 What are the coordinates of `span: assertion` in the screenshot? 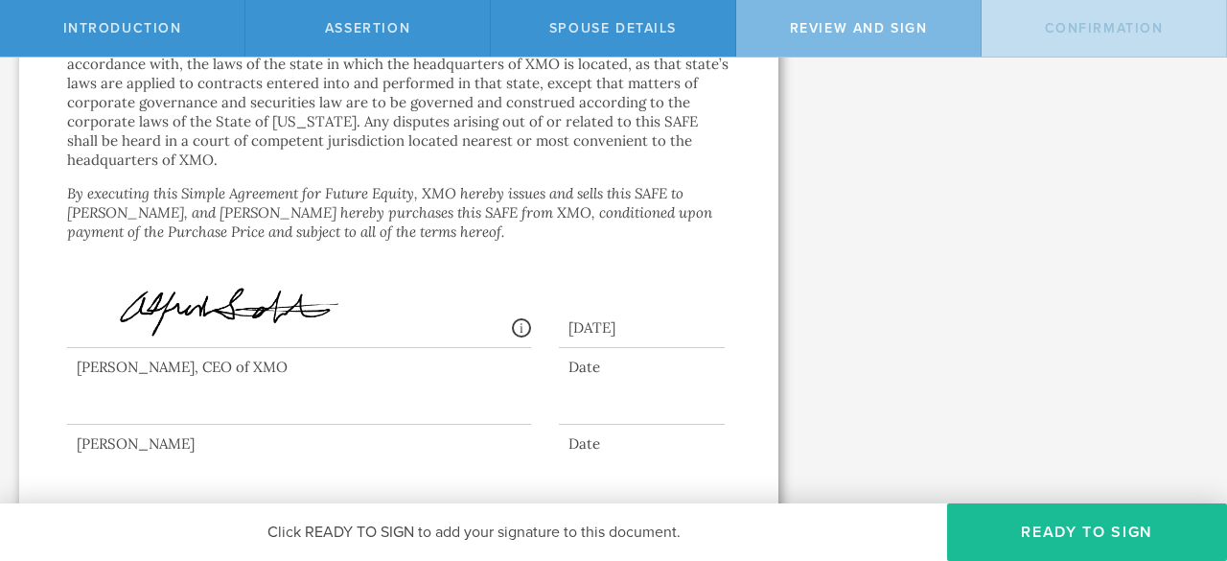 It's located at (367, 28).